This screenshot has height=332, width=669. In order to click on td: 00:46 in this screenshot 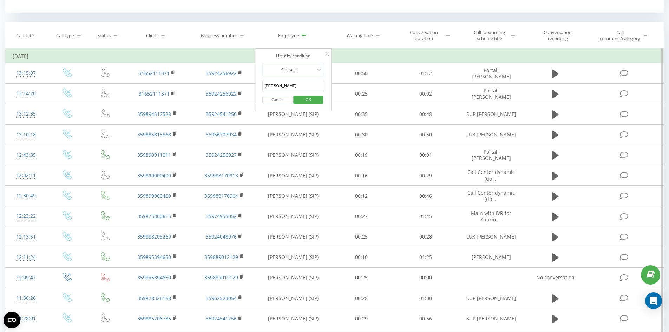, I will do `click(426, 196)`.